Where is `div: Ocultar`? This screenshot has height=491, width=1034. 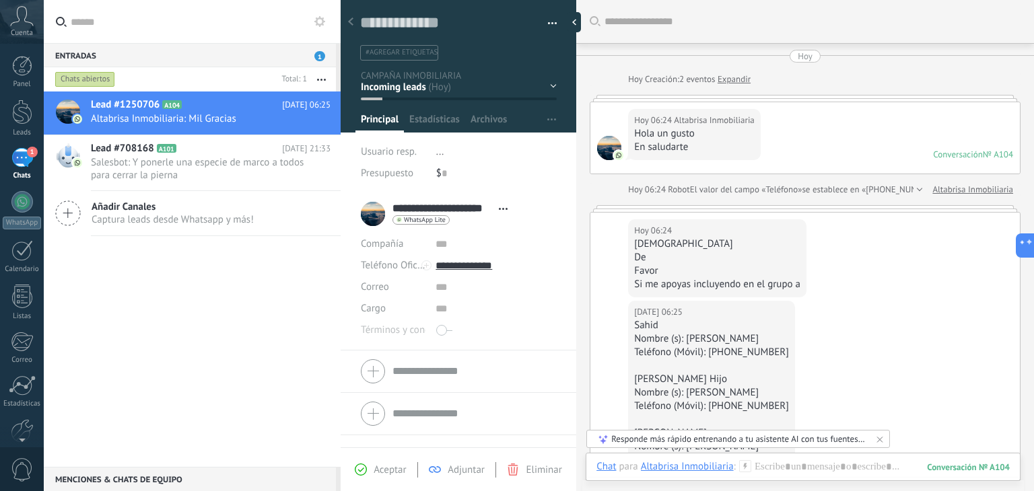 div: Ocultar is located at coordinates (574, 22).